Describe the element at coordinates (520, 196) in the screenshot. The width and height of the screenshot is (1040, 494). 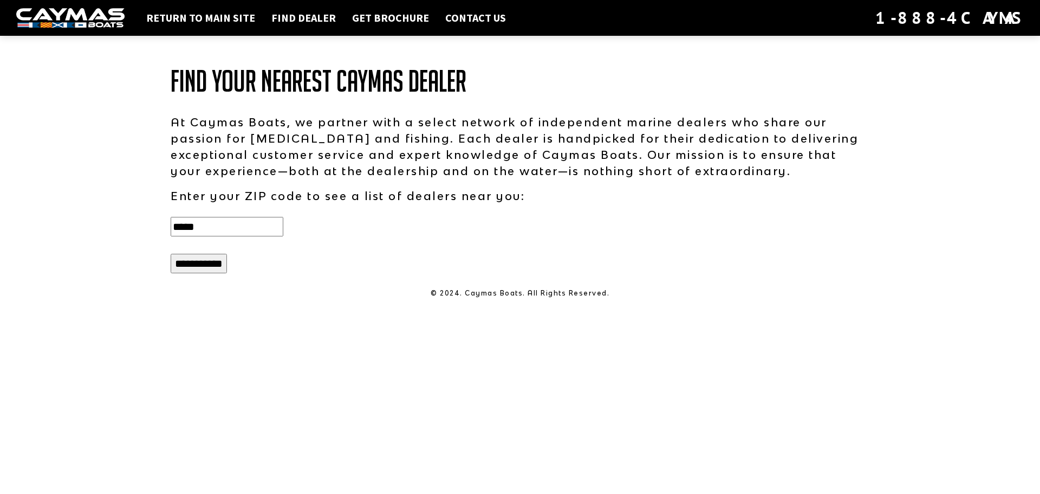
I see `p: Enter your ZIP code to see a list of dealers near you:` at that location.